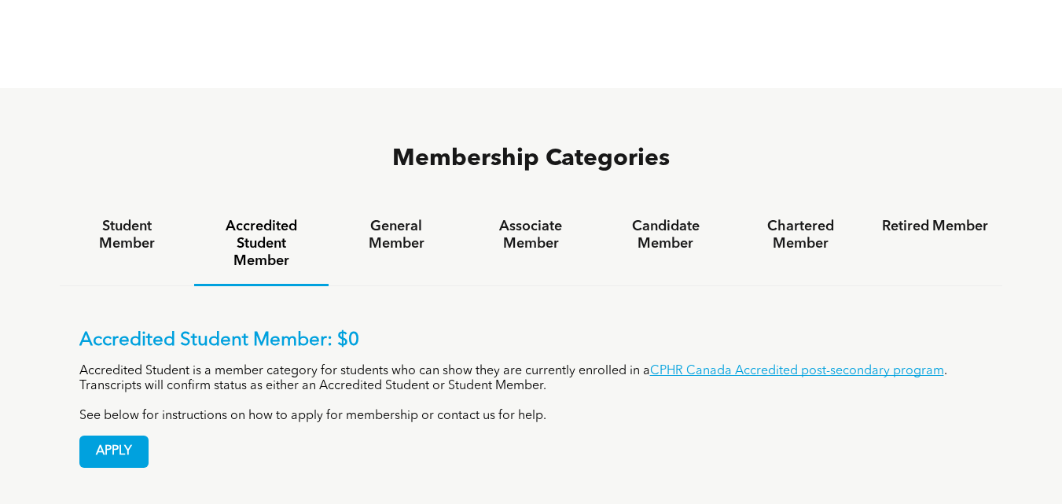 The height and width of the screenshot is (504, 1062). I want to click on h4: Chartered Member, so click(801, 235).